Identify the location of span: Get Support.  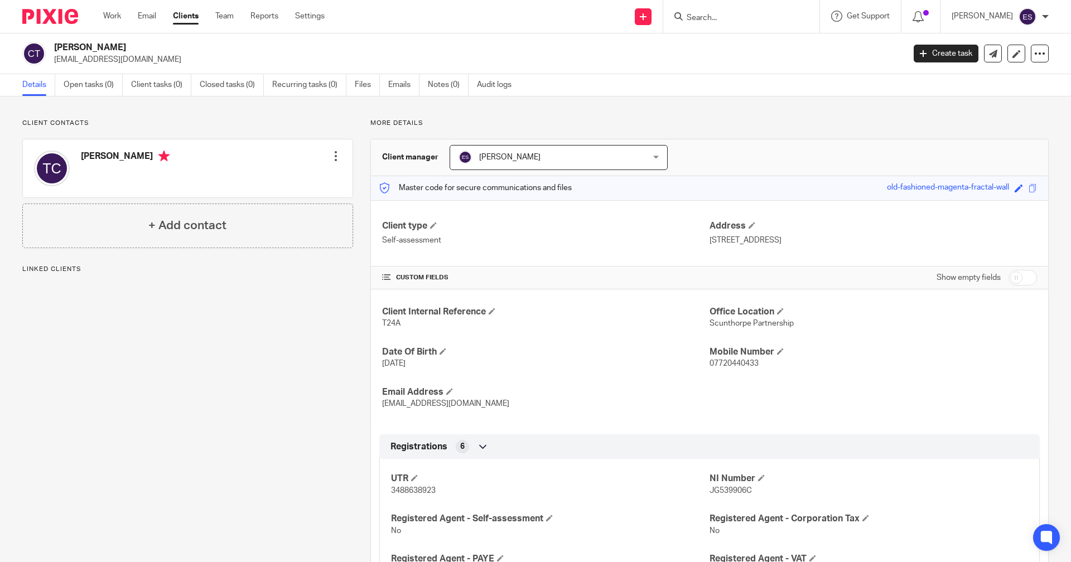
(868, 16).